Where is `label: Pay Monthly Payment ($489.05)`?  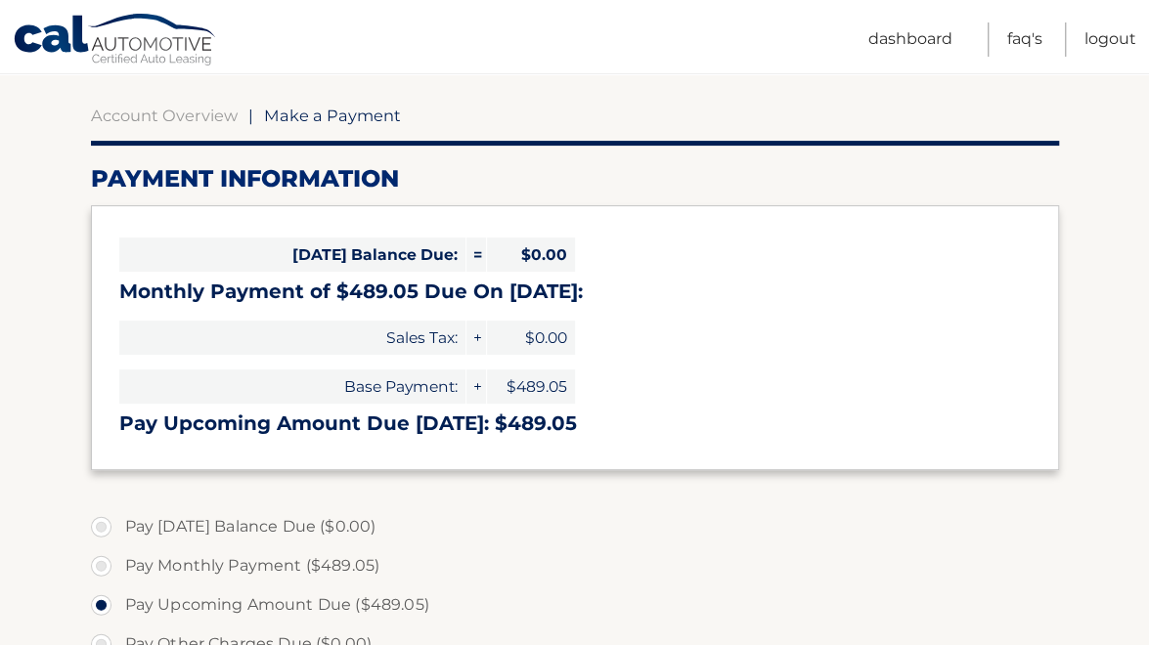 label: Pay Monthly Payment ($489.05) is located at coordinates (575, 566).